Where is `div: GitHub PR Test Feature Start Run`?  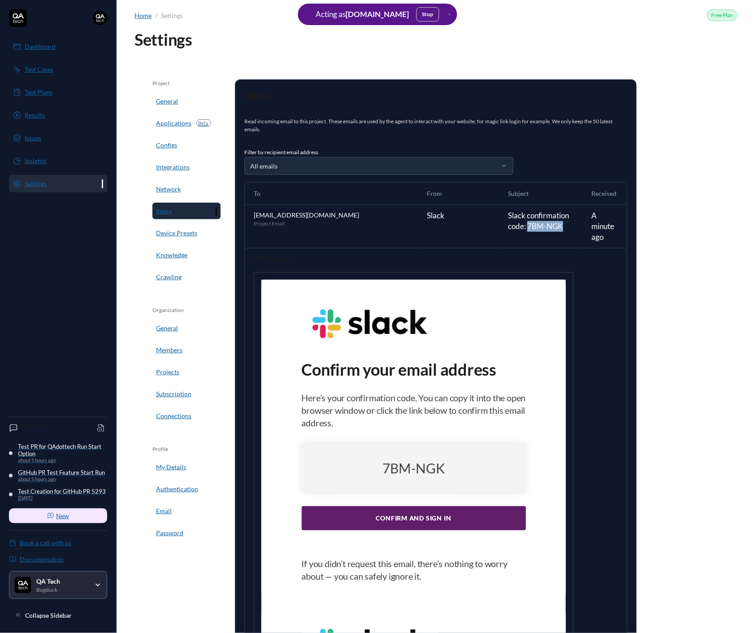 div: GitHub PR Test Feature Start Run is located at coordinates (61, 472).